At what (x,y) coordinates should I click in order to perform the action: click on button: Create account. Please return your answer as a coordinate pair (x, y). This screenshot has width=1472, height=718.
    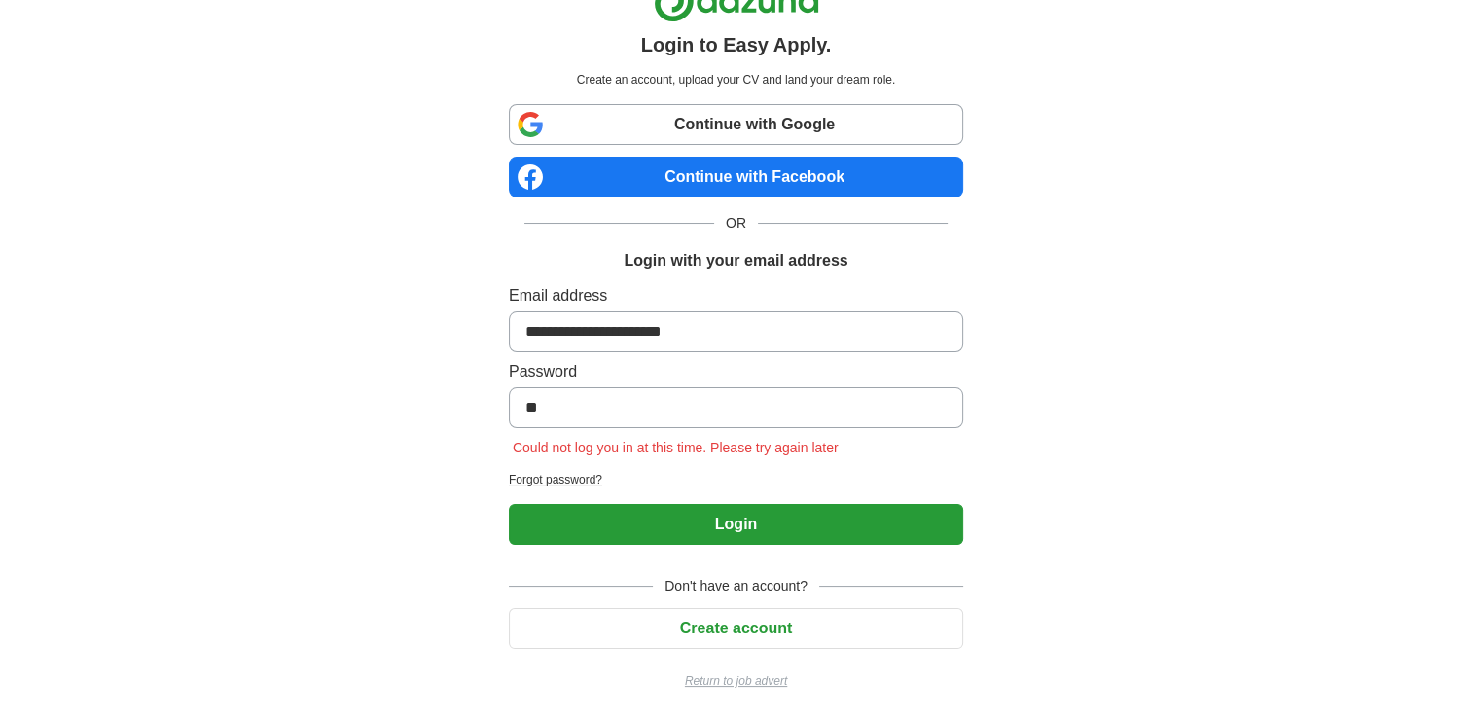
    Looking at the image, I should click on (735, 628).